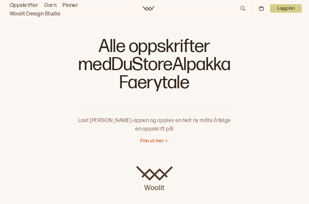 Image resolution: width=309 pixels, height=204 pixels. Describe the element at coordinates (50, 5) in the screenshot. I see `a: Garn` at that location.